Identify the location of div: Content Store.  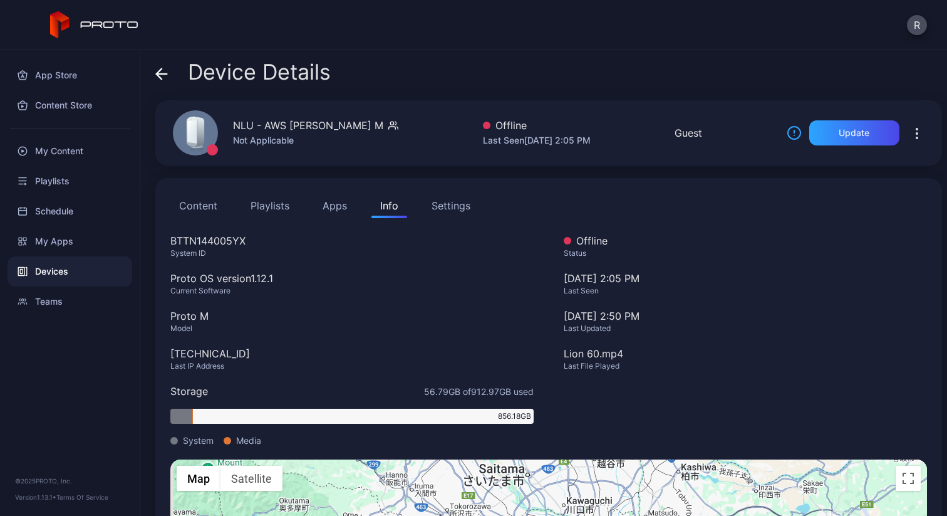
(70, 105).